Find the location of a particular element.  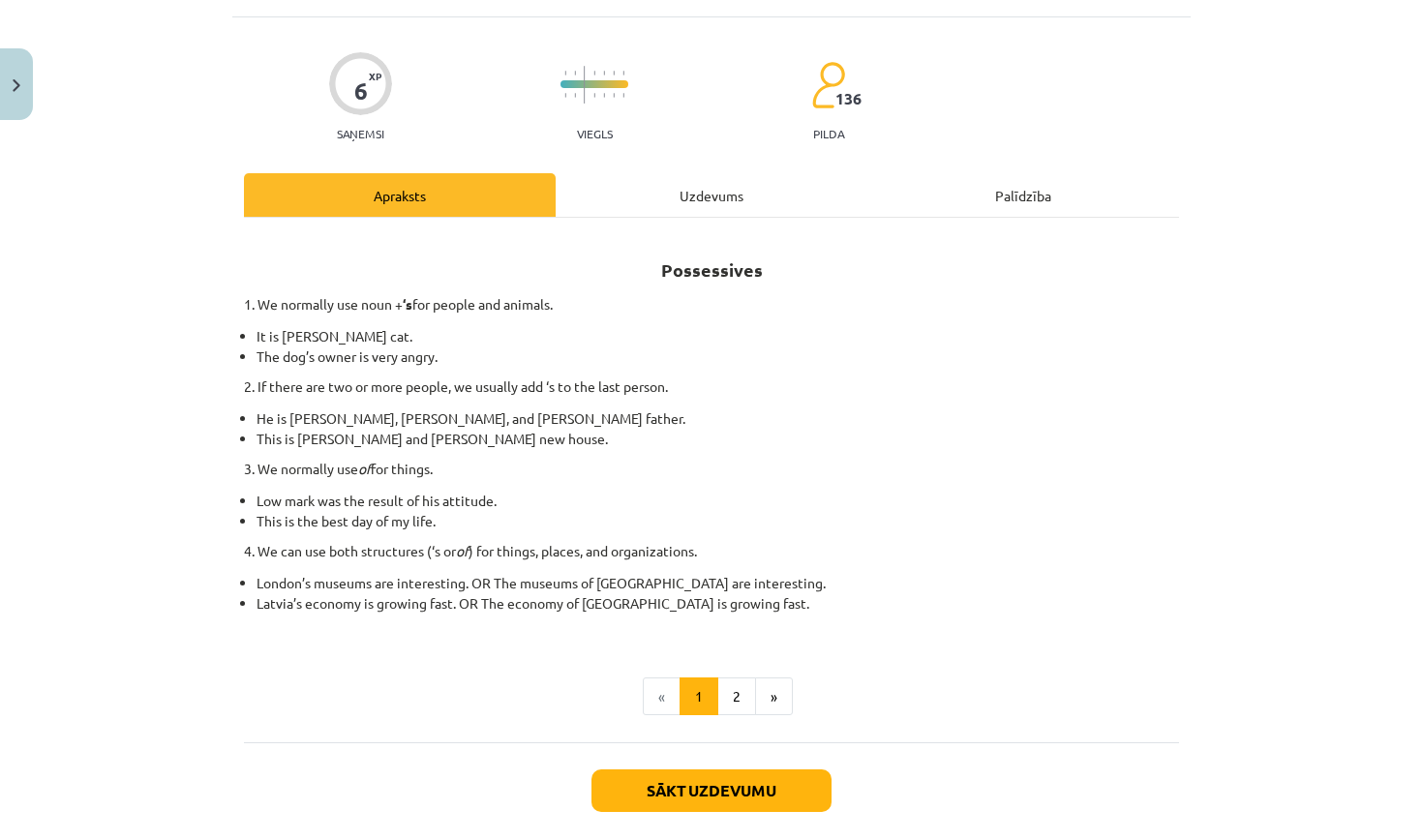

li: Low mark was the result of his attitude. is located at coordinates (717, 500).